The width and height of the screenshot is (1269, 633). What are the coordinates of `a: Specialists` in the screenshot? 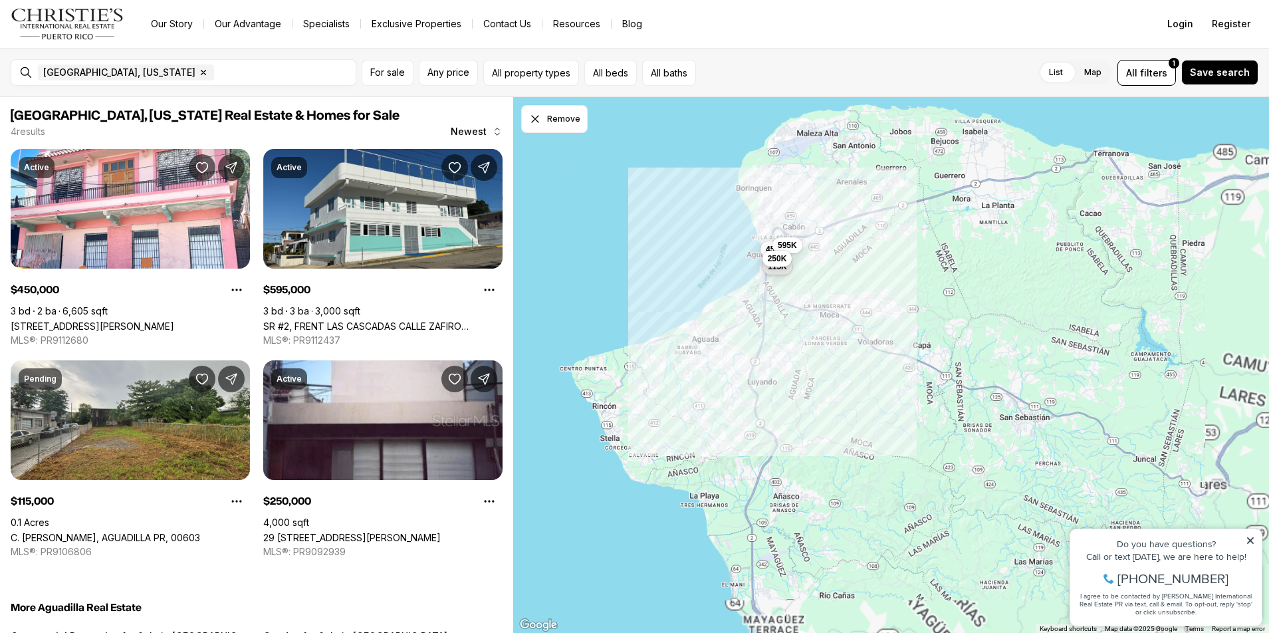 It's located at (326, 24).